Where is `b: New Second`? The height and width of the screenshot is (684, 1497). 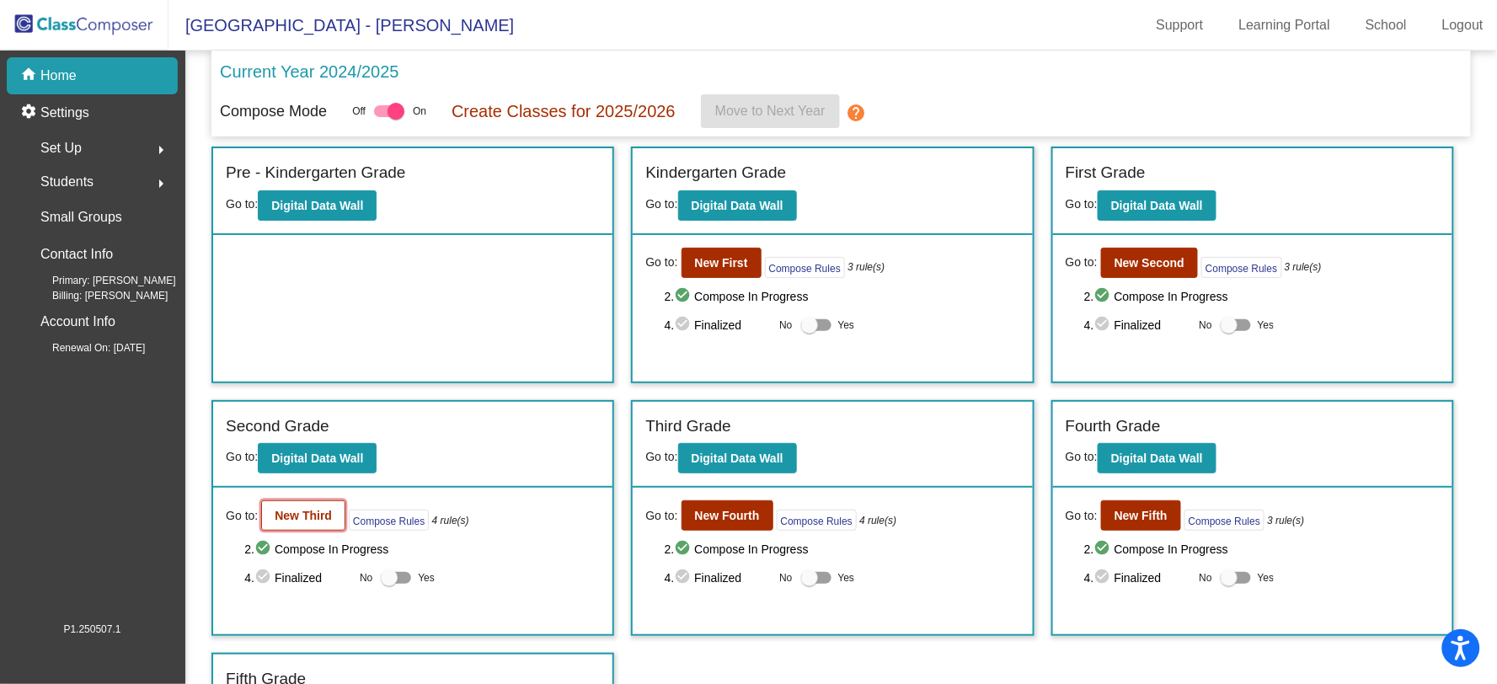
b: New Second is located at coordinates (1149, 263).